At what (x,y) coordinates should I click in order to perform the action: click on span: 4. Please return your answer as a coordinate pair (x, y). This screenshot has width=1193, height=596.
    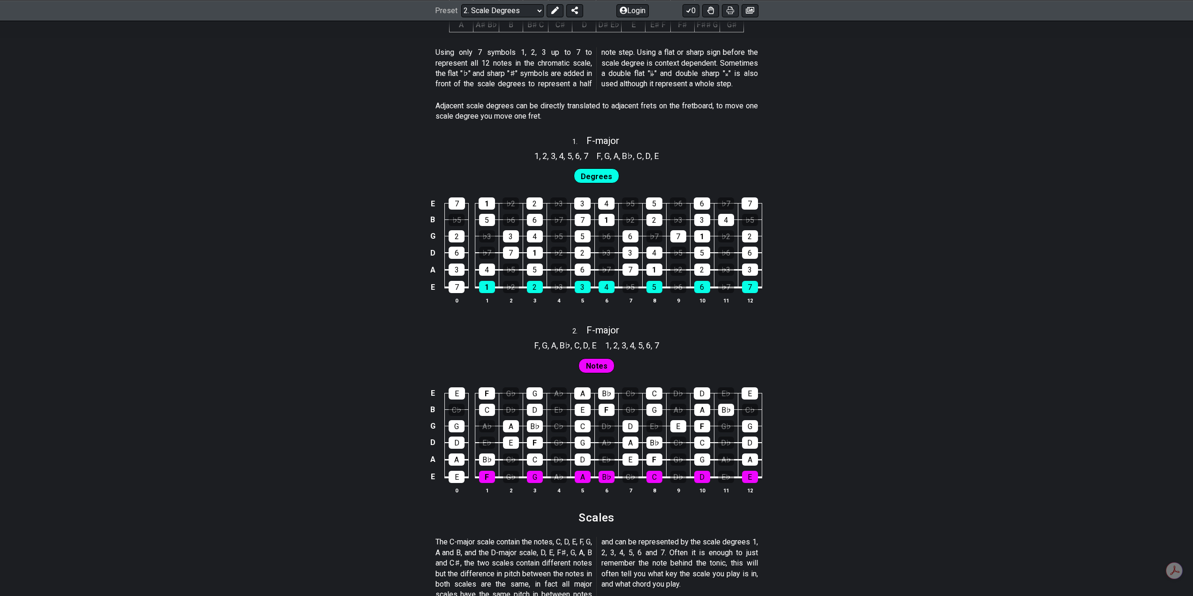
    Looking at the image, I should click on (632, 345).